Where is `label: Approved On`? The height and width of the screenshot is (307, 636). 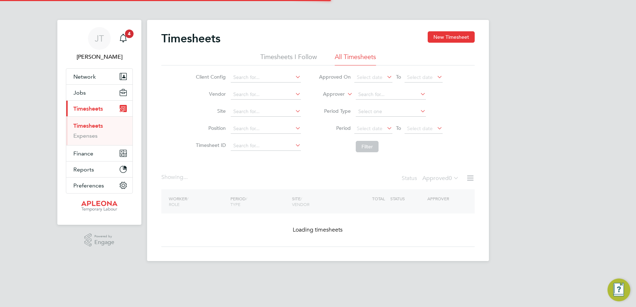 label: Approved On is located at coordinates (335, 77).